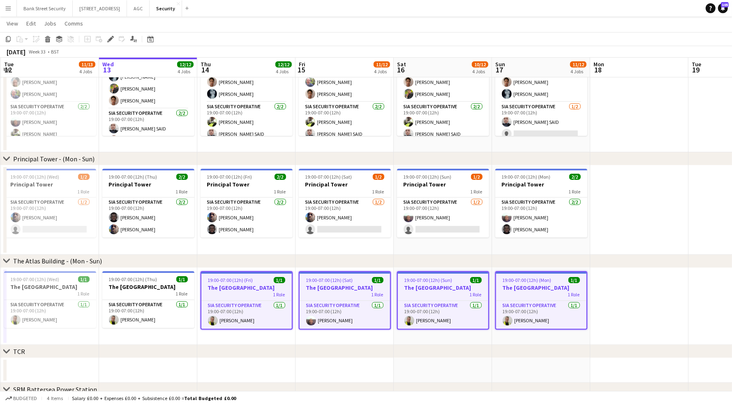 The width and height of the screenshot is (732, 405). I want to click on span: Sat, so click(402, 64).